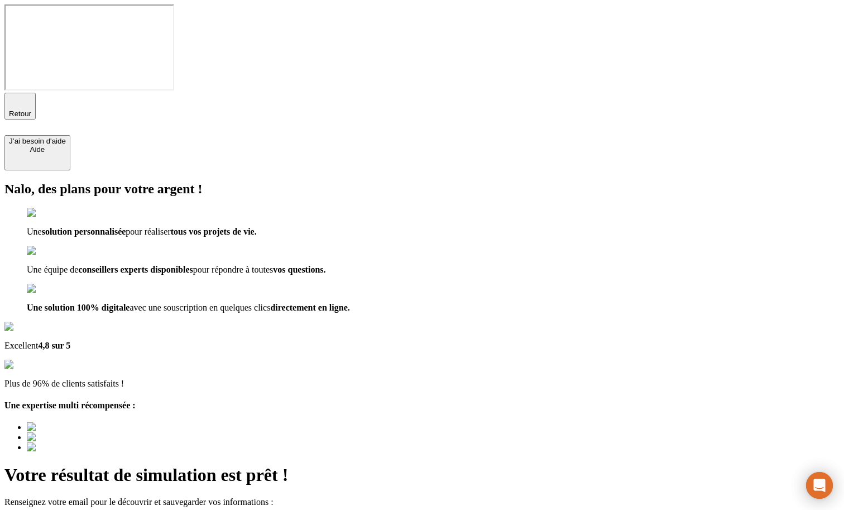 This screenshot has height=510, width=844. Describe the element at coordinates (310, 307) in the screenshot. I see `span: directement en ligne.` at that location.